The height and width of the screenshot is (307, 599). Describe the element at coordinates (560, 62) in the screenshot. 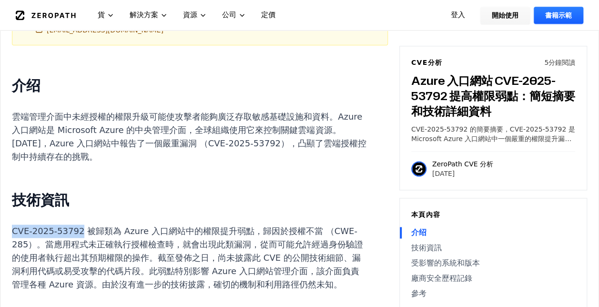

I see `font: 5分鐘閱讀` at that location.